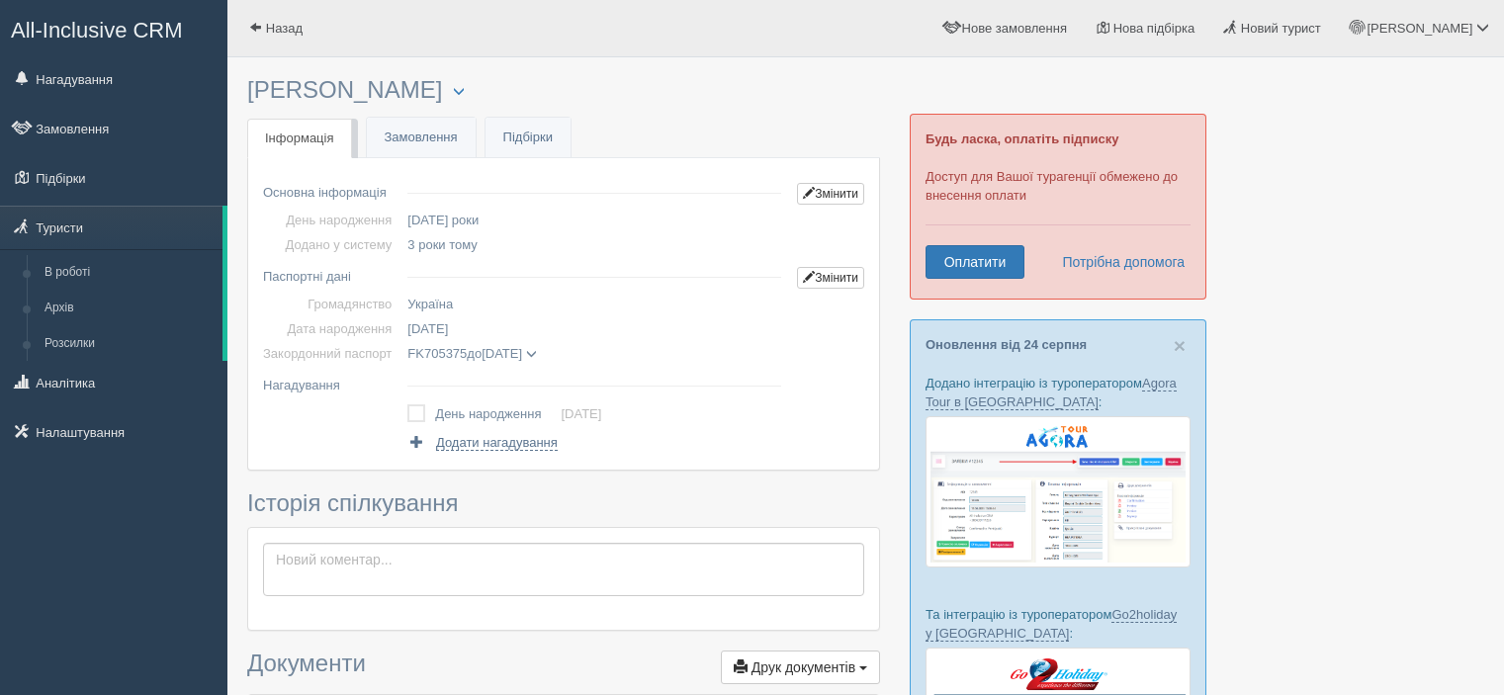  I want to click on a: All-Inclusive CRM, so click(114, 28).